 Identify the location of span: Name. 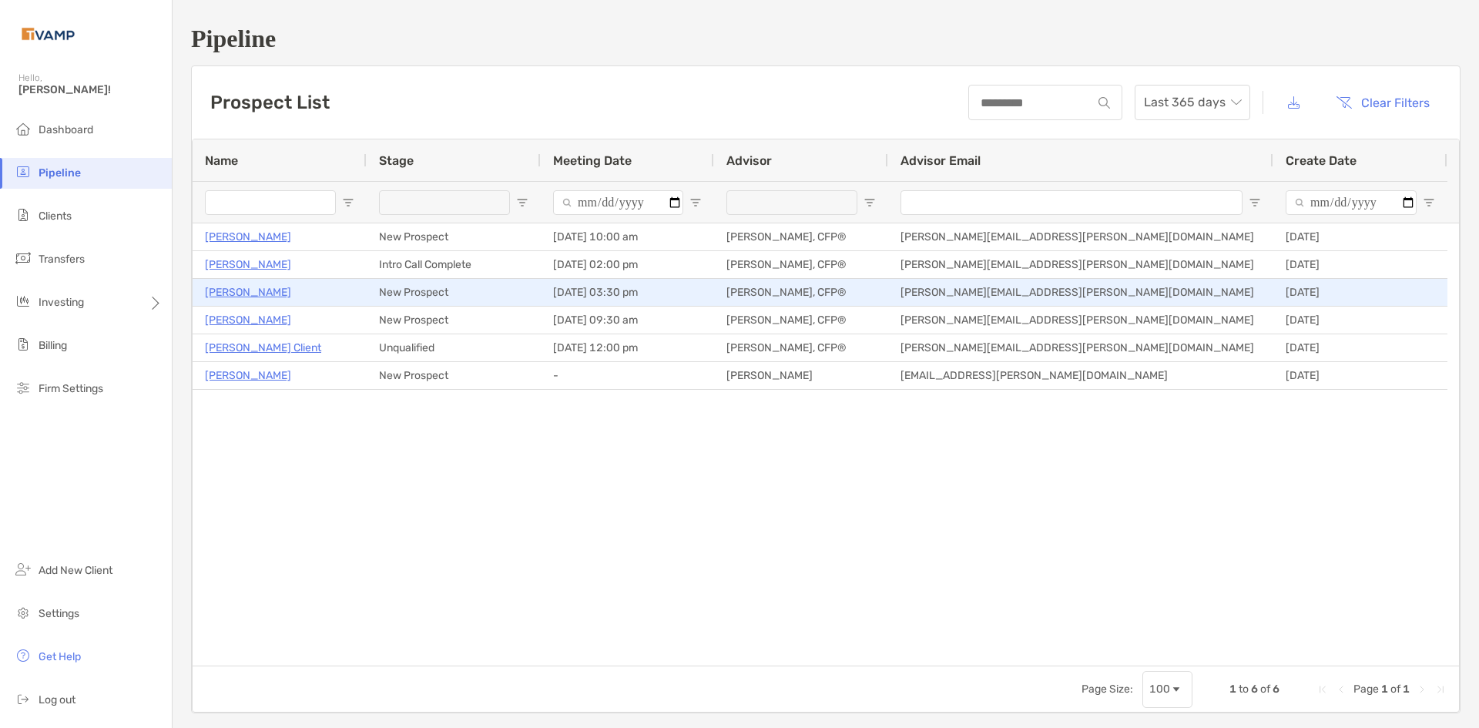
(221, 160).